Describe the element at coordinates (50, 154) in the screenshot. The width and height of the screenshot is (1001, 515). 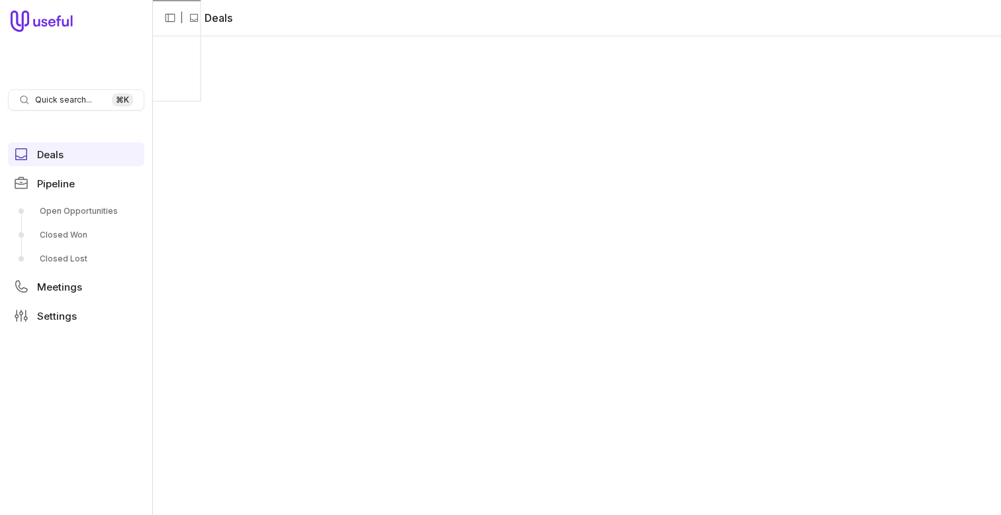
I see `span: Deals` at that location.